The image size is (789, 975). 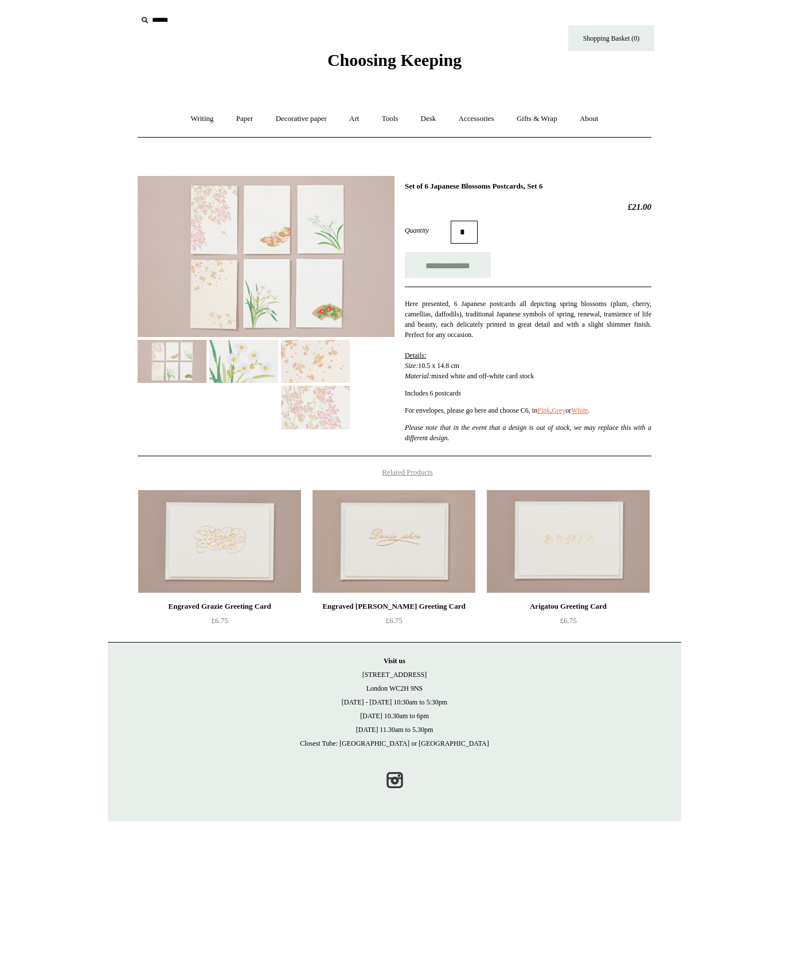 I want to click on h2: £21.00, so click(x=528, y=207).